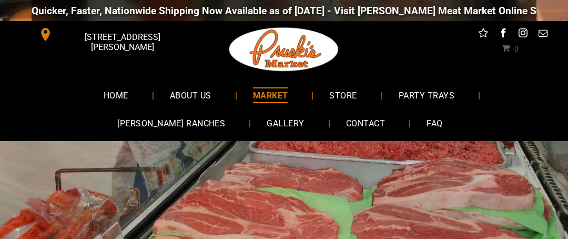 The image size is (568, 239). I want to click on a: MARKET, so click(270, 95).